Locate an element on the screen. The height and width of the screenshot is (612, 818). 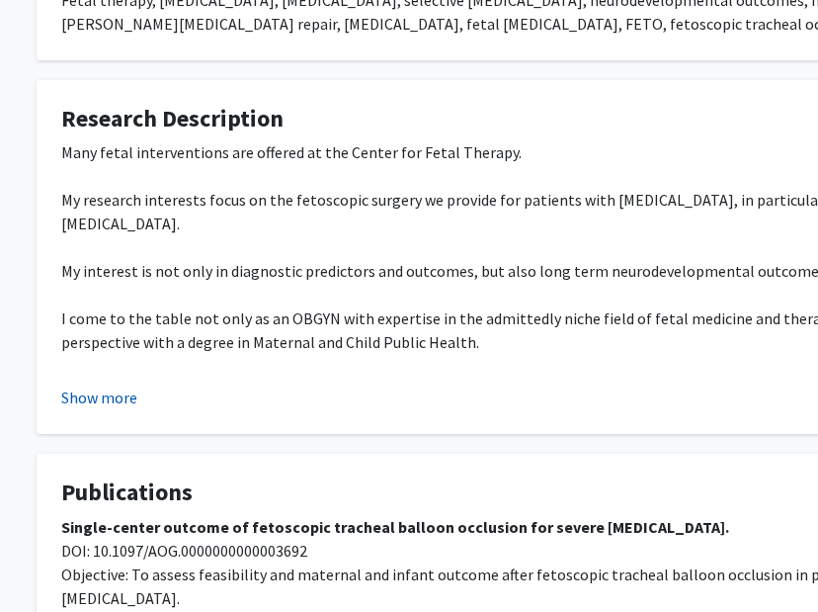
button: Show more is located at coordinates (99, 397).